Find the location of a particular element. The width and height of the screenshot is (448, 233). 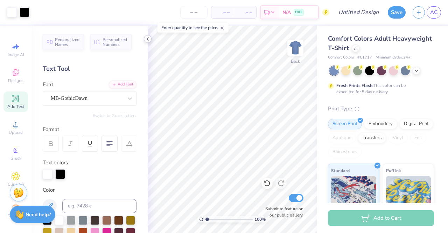

div: Rhinestones is located at coordinates (345, 152).